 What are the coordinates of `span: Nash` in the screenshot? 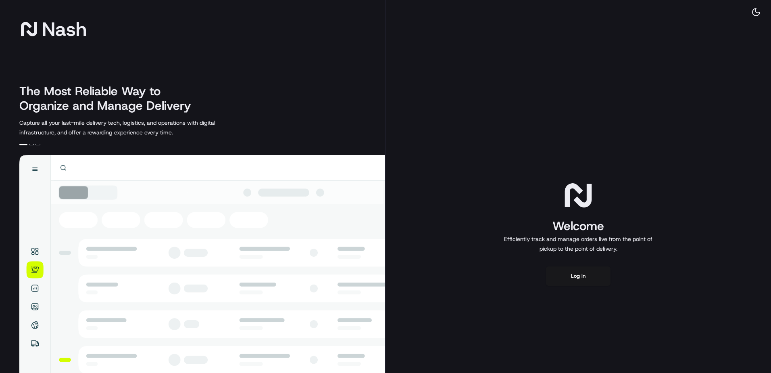 It's located at (64, 29).